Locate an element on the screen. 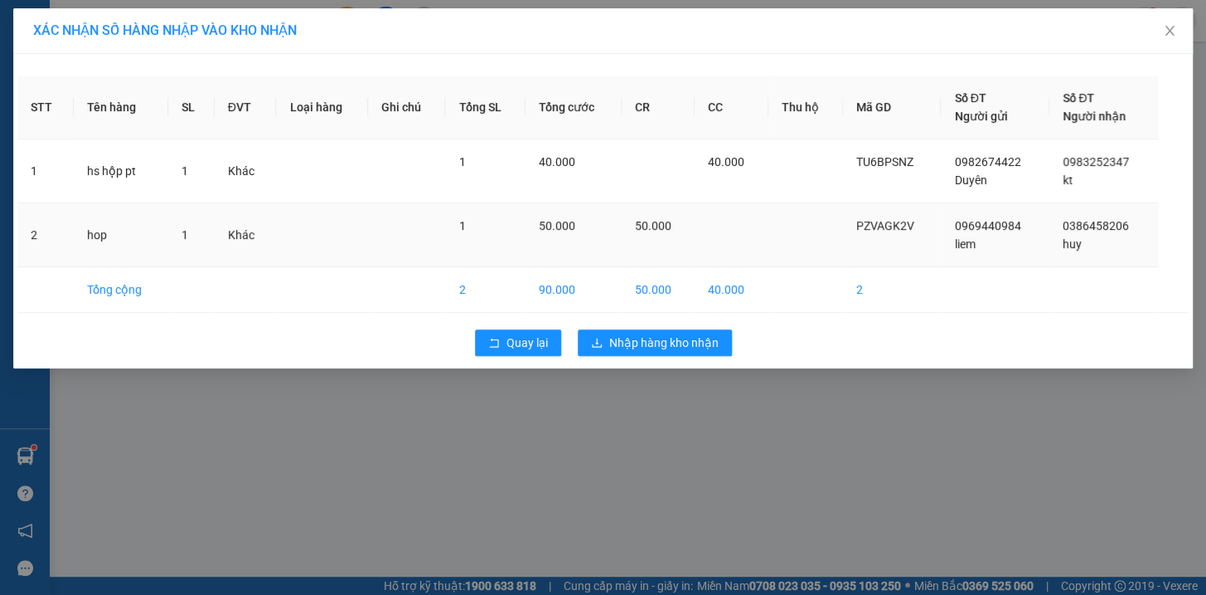  h2: VP Nhận: VP Hàng LC is located at coordinates (244, 148).